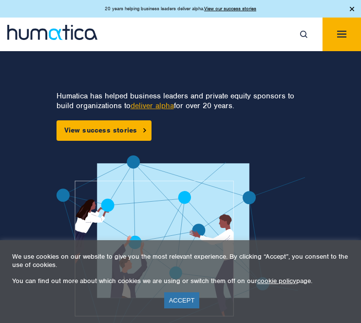 The height and width of the screenshot is (323, 361). I want to click on p: We use cookies on our website to give you the most relevant experience. By clicking “Accept”, you..., so click(180, 261).